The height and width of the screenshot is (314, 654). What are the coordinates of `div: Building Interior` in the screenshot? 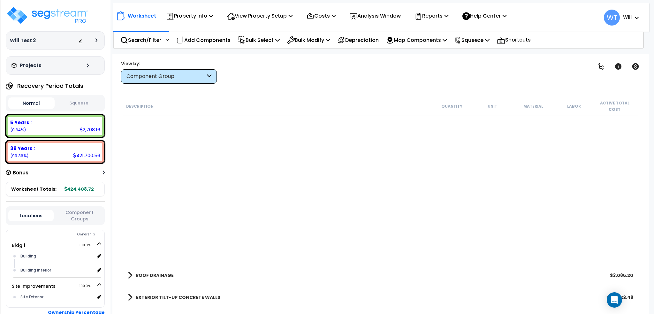 It's located at (57, 270).